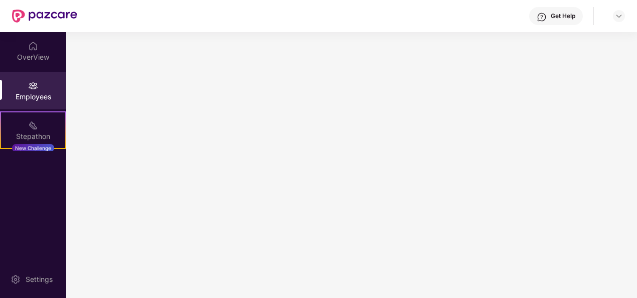  What do you see at coordinates (33, 136) in the screenshot?
I see `div: Stepathon` at bounding box center [33, 136].